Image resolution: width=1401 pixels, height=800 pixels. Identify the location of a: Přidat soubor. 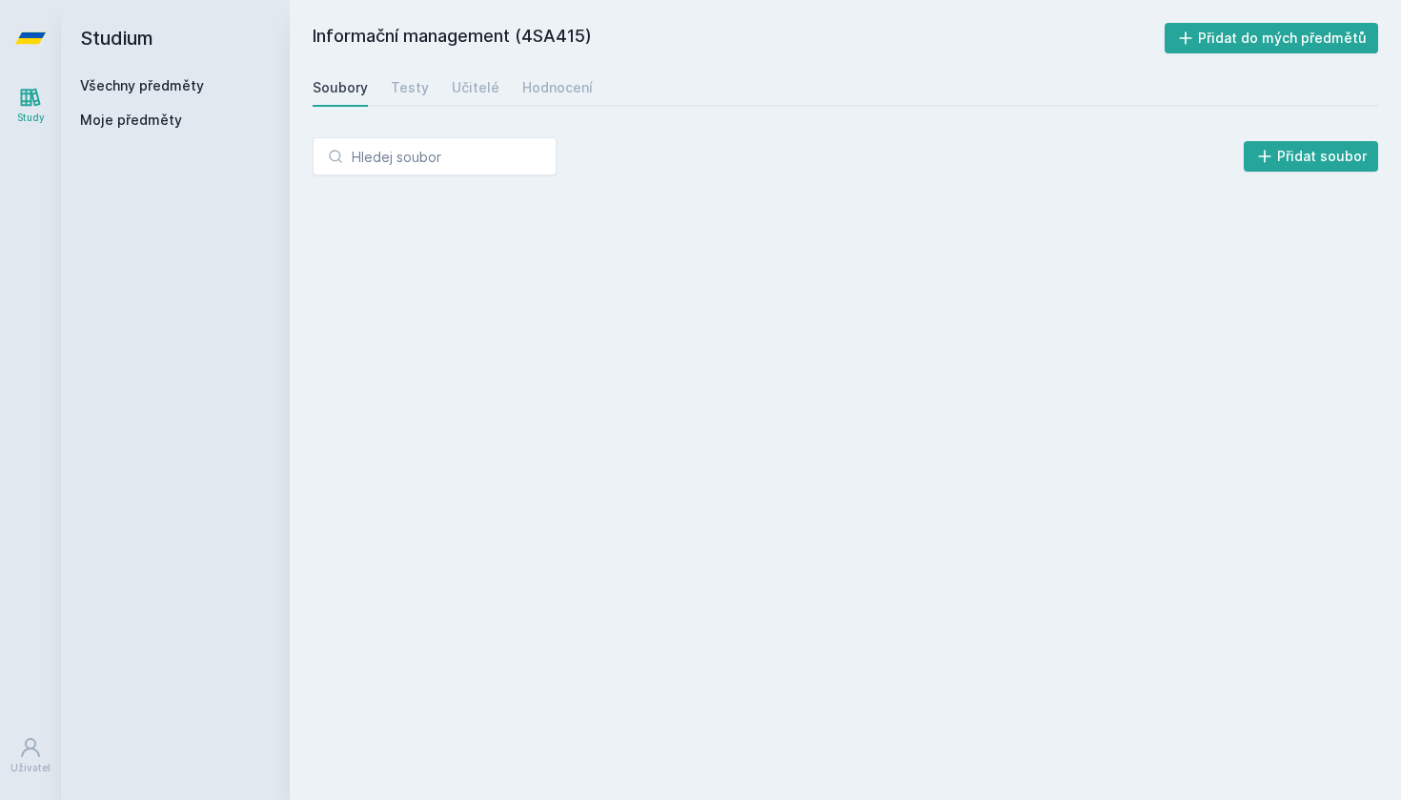
(1312, 156).